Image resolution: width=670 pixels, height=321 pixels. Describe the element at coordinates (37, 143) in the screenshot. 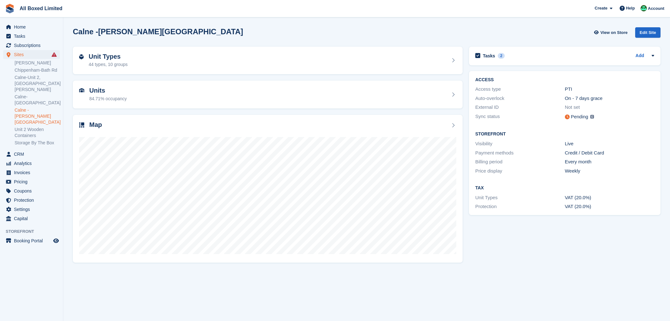

I see `a: Storage By The Box` at that location.